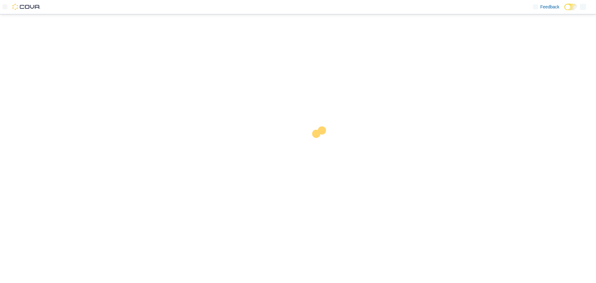 This screenshot has height=283, width=596. I want to click on img: cova-loader, so click(321, 145).